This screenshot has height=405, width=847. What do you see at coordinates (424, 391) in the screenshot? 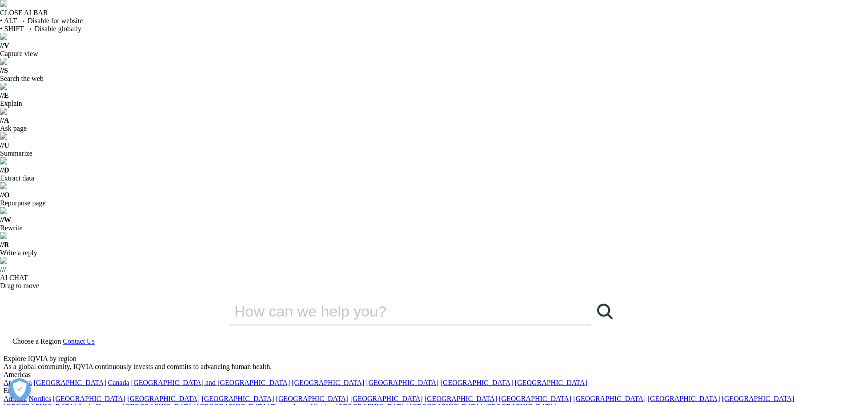
I see `div: Europe` at bounding box center [424, 391].